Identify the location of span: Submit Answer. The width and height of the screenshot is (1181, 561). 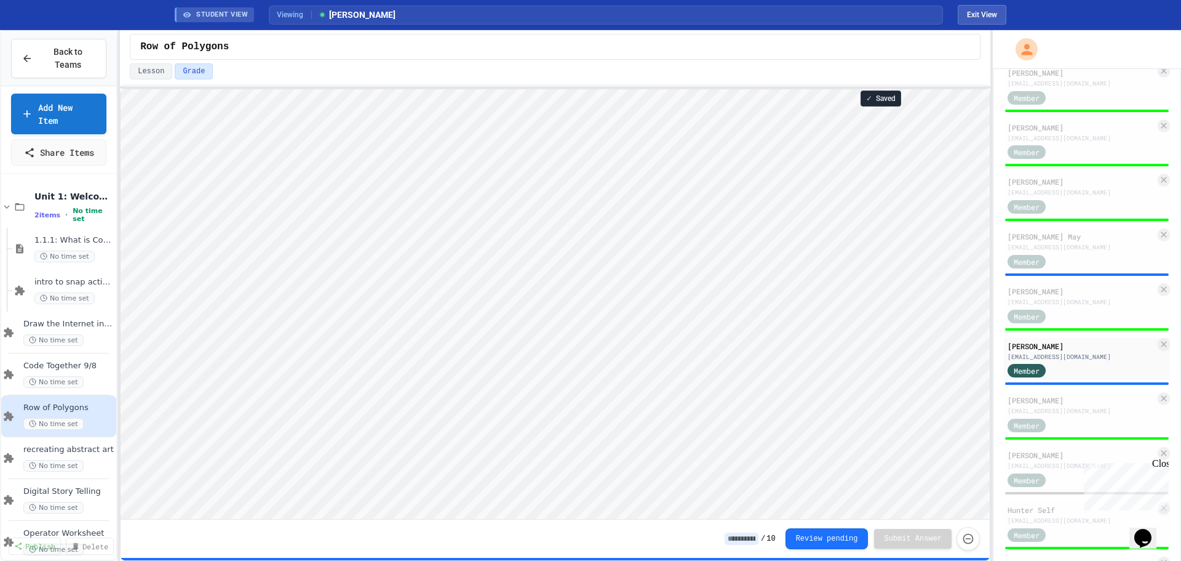
(913, 538).